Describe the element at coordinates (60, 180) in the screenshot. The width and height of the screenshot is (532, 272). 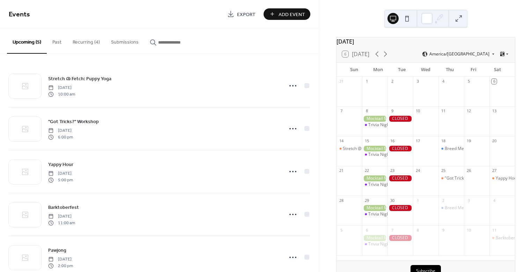
I see `span: 5:00 pm` at that location.